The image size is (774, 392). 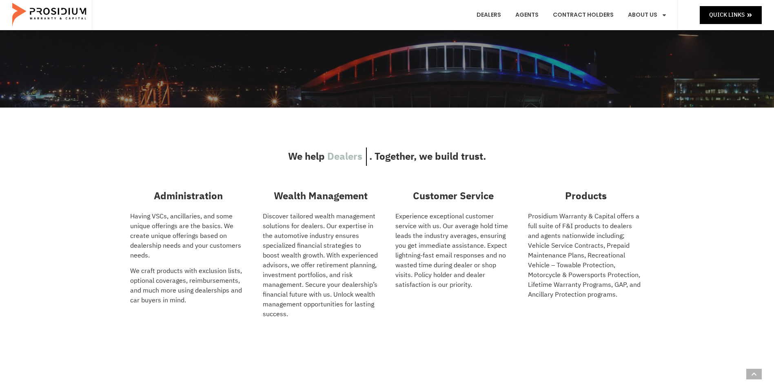 What do you see at coordinates (453, 196) in the screenshot?
I see `h3: Customer Service` at bounding box center [453, 196].